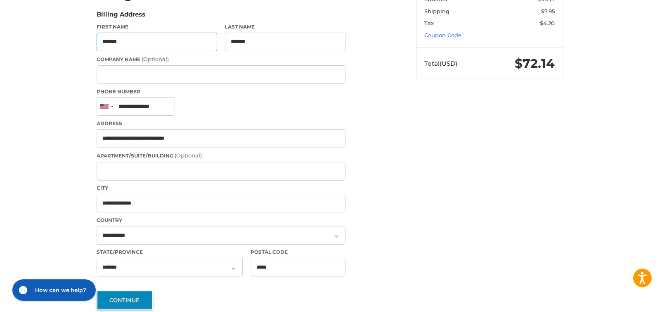  Describe the element at coordinates (221, 92) in the screenshot. I see `label: Phone Number` at that location.